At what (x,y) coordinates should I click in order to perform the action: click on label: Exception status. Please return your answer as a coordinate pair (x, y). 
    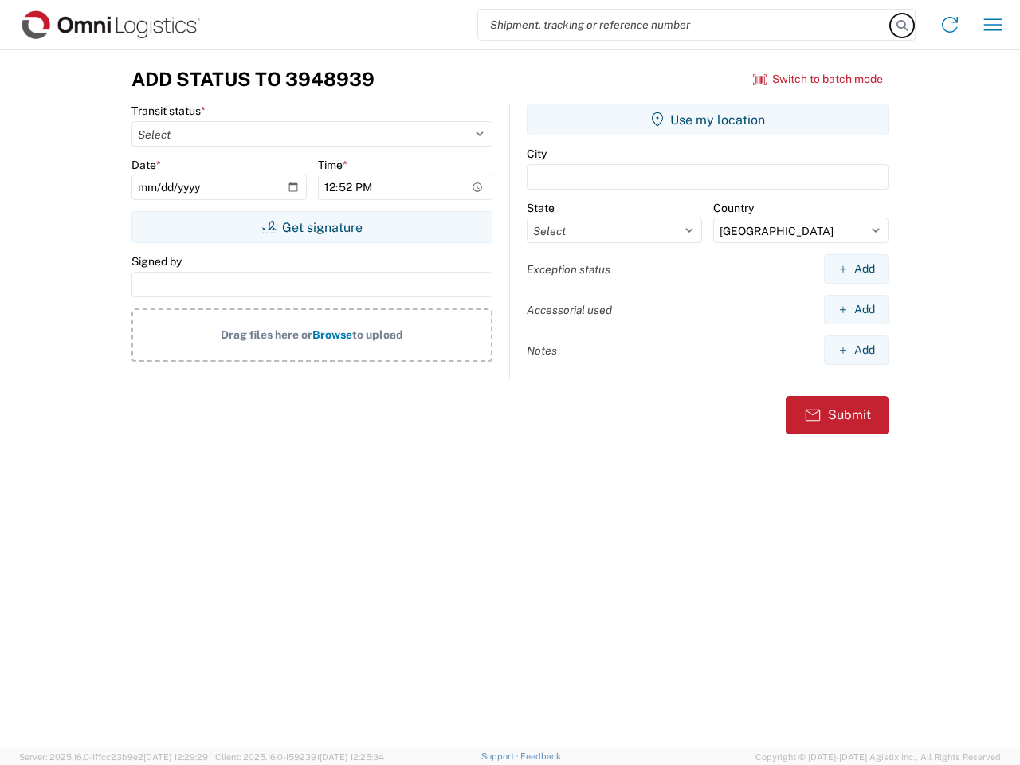
    Looking at the image, I should click on (568, 269).